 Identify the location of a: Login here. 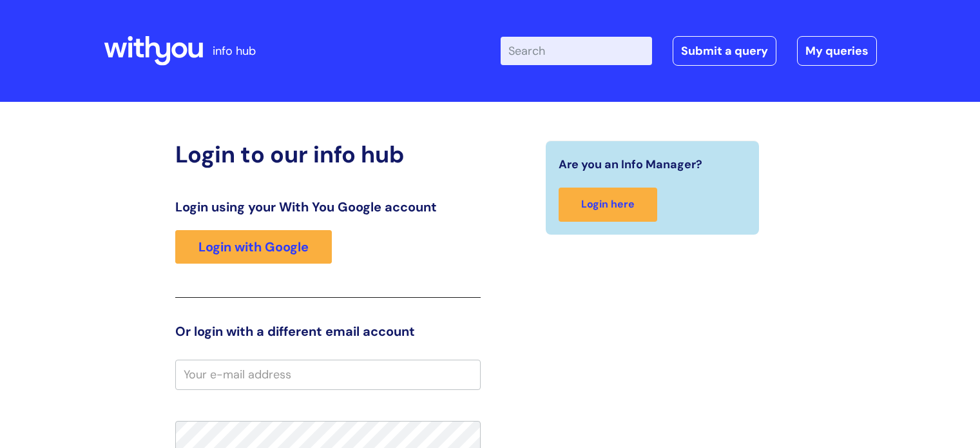
(607, 204).